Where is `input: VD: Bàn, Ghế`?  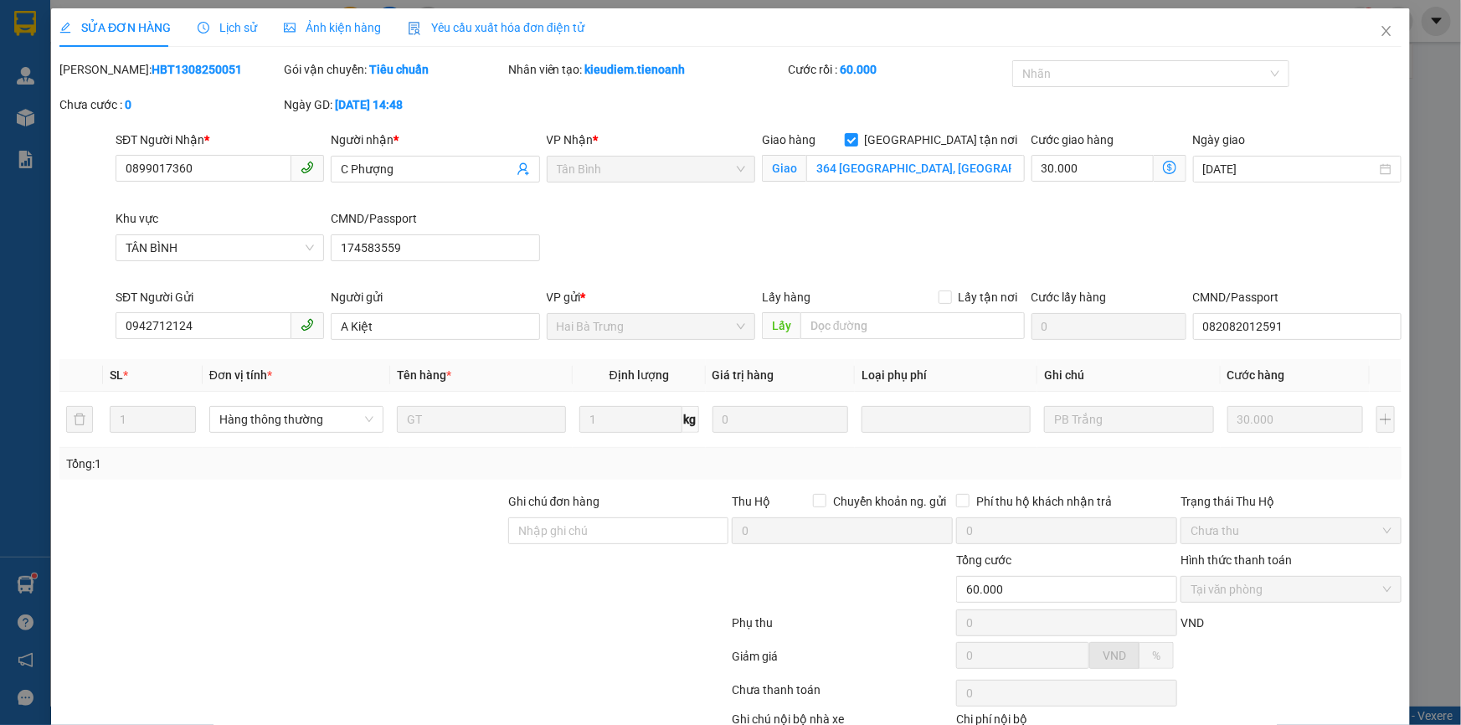 input: VD: Bàn, Ghế is located at coordinates (481, 419).